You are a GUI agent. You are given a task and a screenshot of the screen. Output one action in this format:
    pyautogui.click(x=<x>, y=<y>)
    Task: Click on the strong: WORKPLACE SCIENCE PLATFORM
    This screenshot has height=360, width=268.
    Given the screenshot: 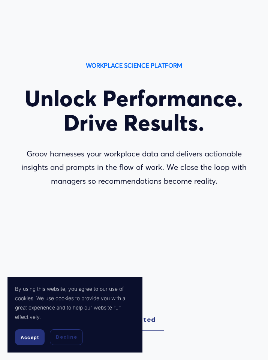 What is the action you would take?
    pyautogui.click(x=134, y=66)
    